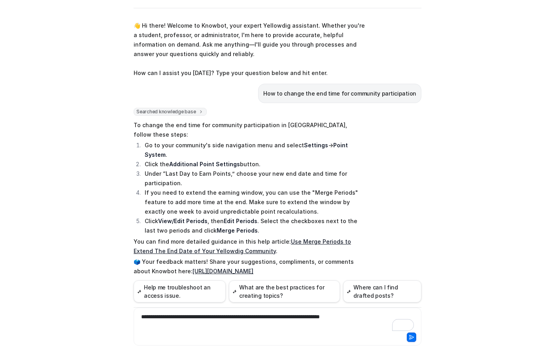  Describe the element at coordinates (253, 164) in the screenshot. I see `li: Click the button.` at that location.